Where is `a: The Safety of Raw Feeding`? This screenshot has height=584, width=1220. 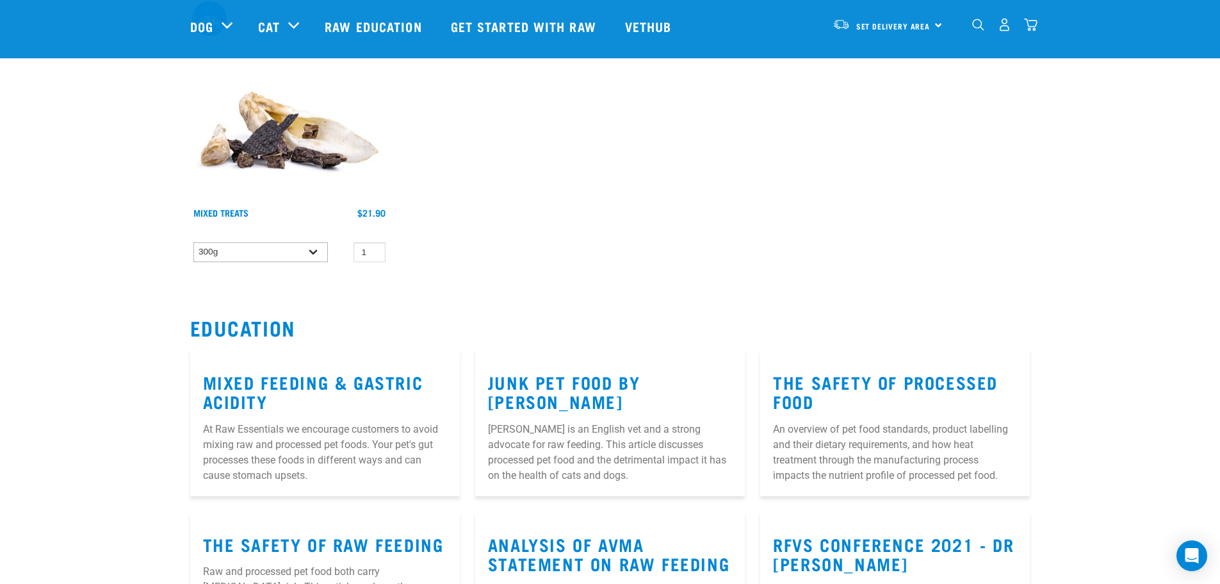
a: The Safety of Raw Feeding is located at coordinates (323, 543).